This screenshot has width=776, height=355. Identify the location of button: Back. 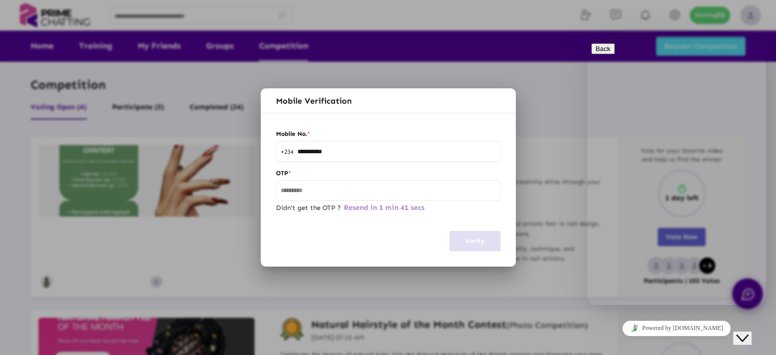
(16, 9).